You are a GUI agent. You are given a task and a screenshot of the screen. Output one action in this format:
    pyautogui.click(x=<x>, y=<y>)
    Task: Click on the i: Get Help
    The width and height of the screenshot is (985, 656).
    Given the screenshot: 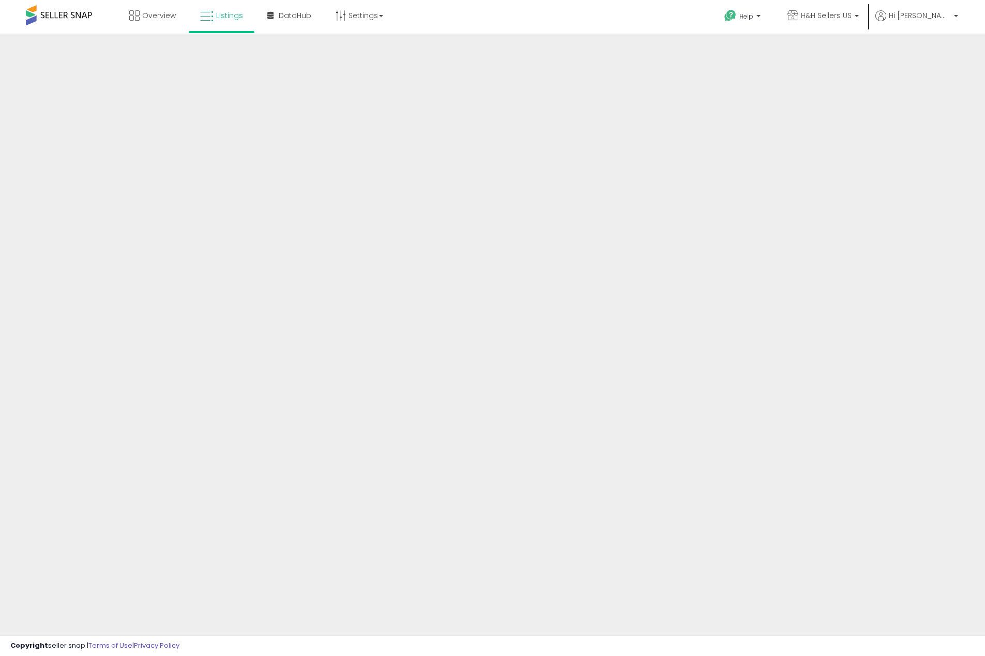 What is the action you would take?
    pyautogui.click(x=730, y=16)
    